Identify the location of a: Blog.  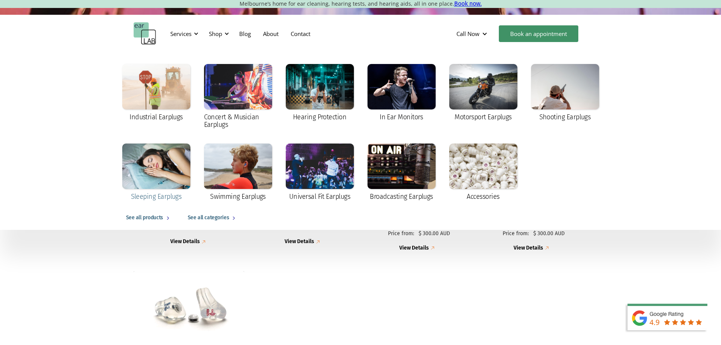
(245, 34).